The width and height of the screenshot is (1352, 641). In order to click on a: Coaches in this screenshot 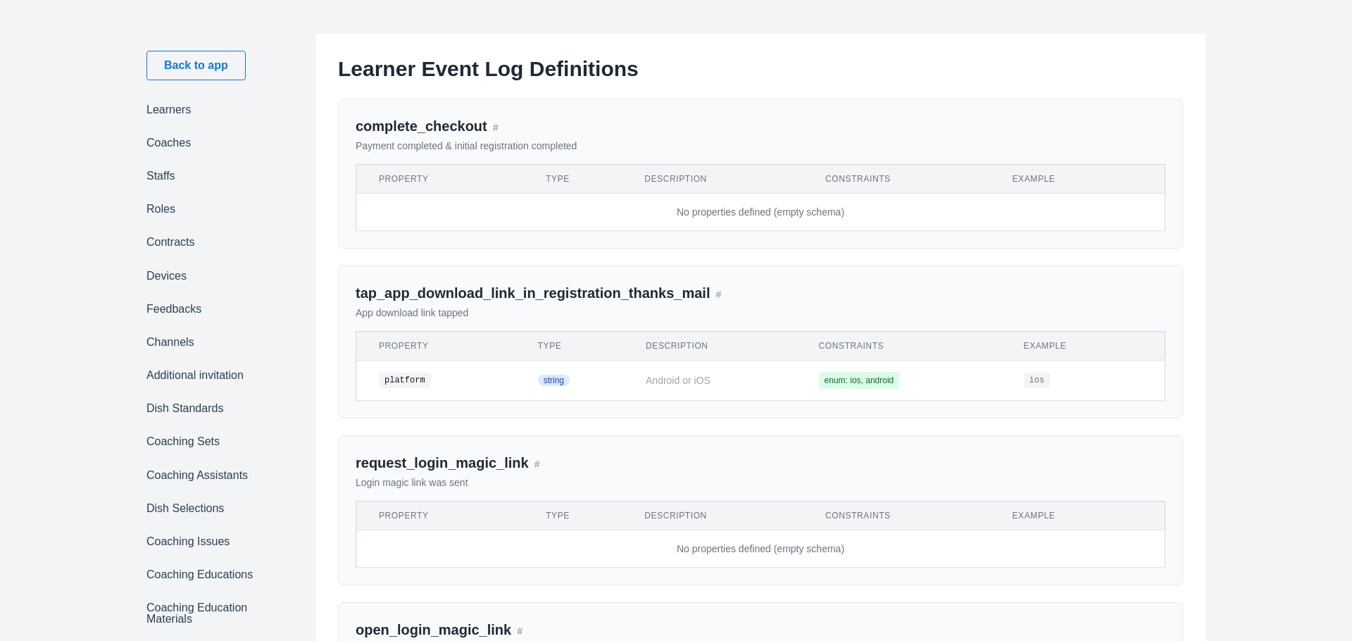, I will do `click(208, 142)`.